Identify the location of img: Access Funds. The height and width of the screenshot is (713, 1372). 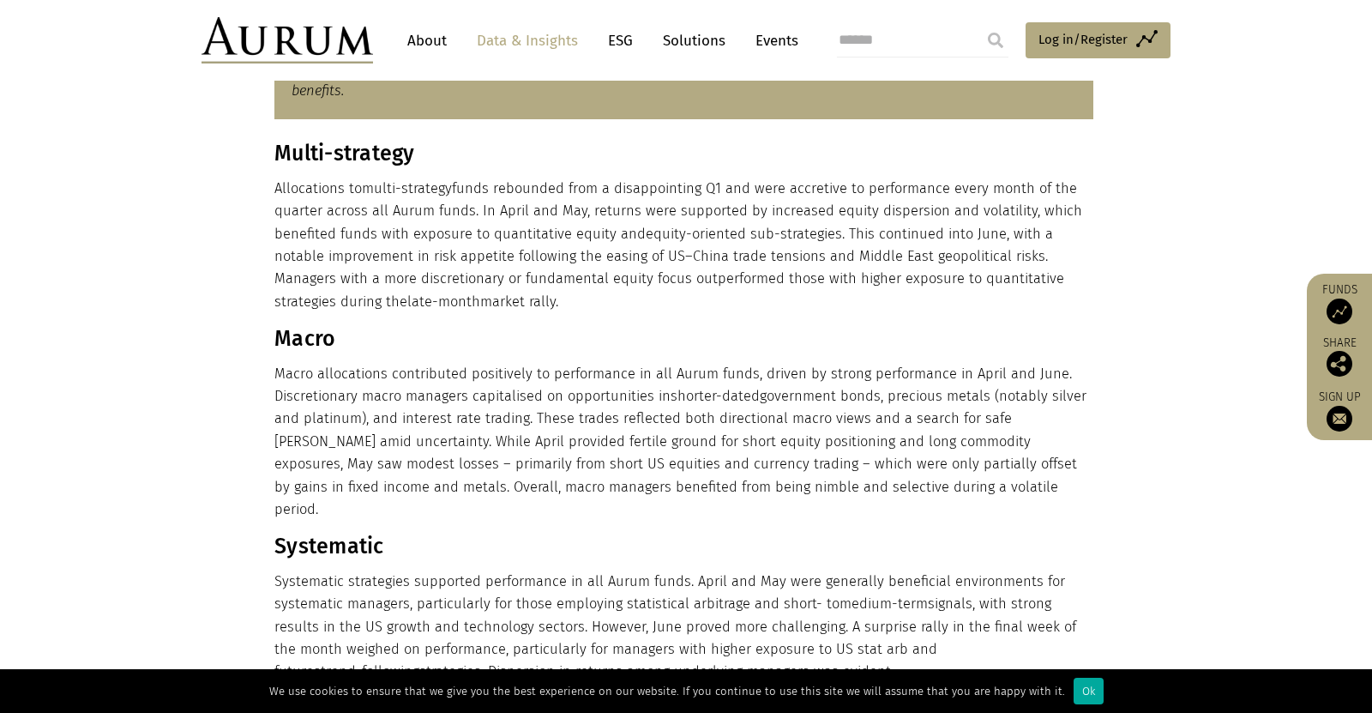
(1340, 311).